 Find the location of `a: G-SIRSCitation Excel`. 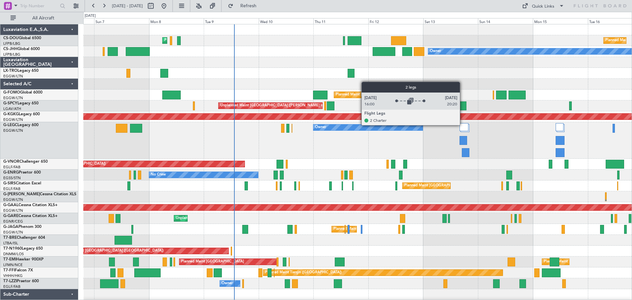

a: G-SIRSCitation Excel is located at coordinates (22, 183).